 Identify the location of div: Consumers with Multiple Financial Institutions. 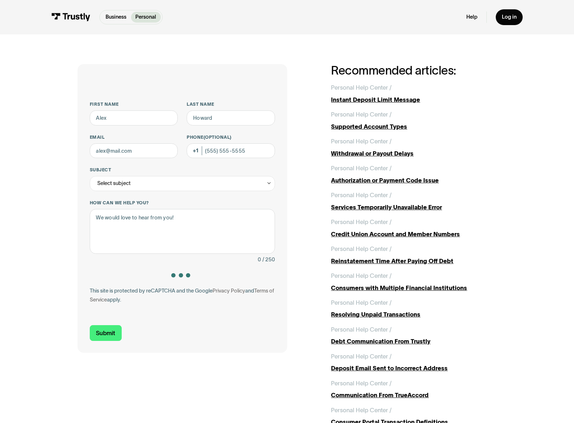
(413, 288).